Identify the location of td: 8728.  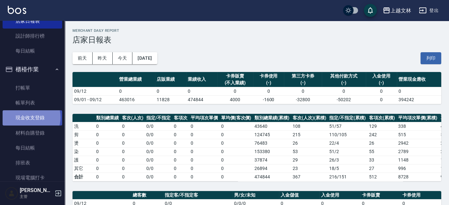
(418, 177).